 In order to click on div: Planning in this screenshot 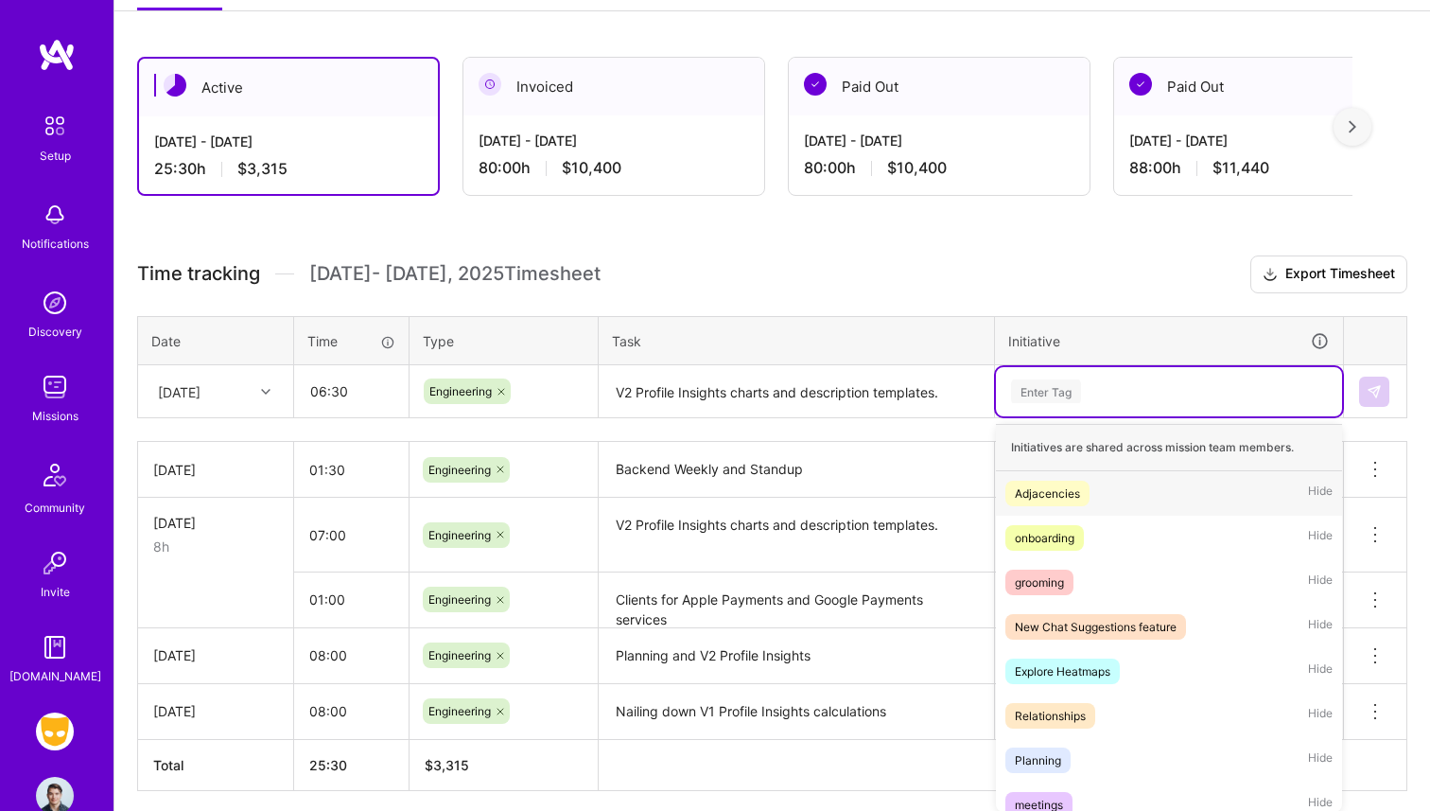, I will do `click(1038, 759)`.